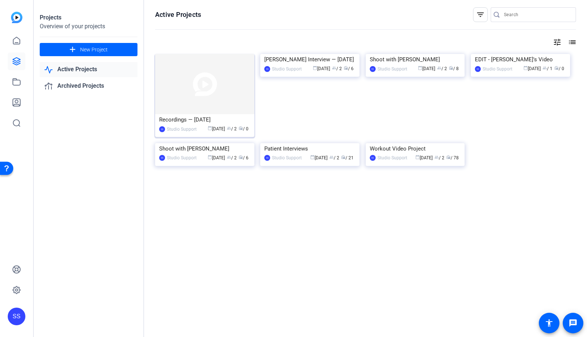  I want to click on span: / 78, so click(452, 158).